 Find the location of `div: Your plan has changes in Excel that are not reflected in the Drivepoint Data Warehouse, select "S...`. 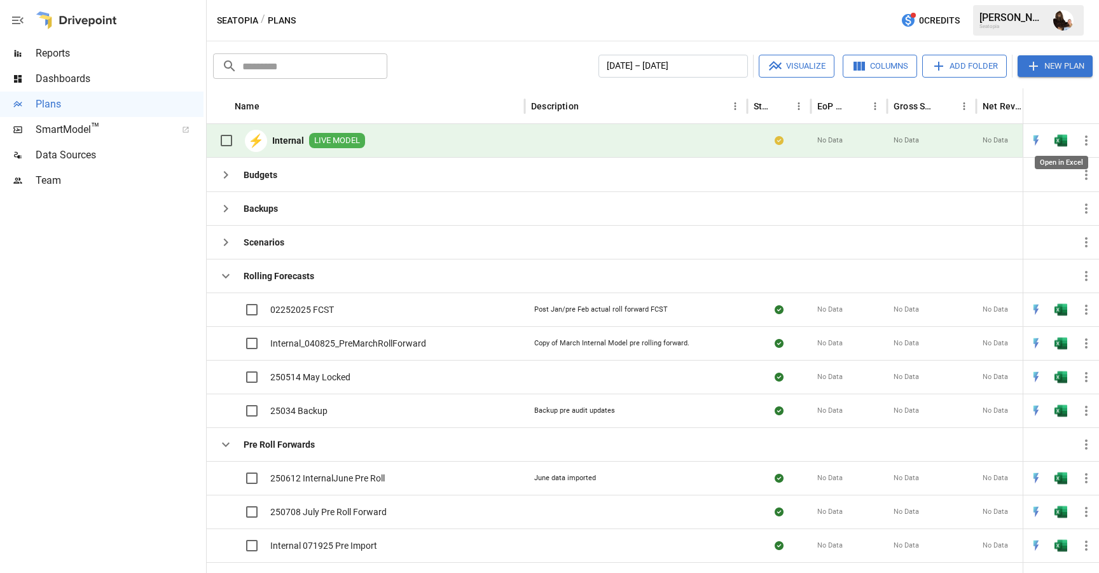

div: Your plan has changes in Excel that are not reflected in the Drivepoint Data Warehouse, select "S... is located at coordinates (779, 141).